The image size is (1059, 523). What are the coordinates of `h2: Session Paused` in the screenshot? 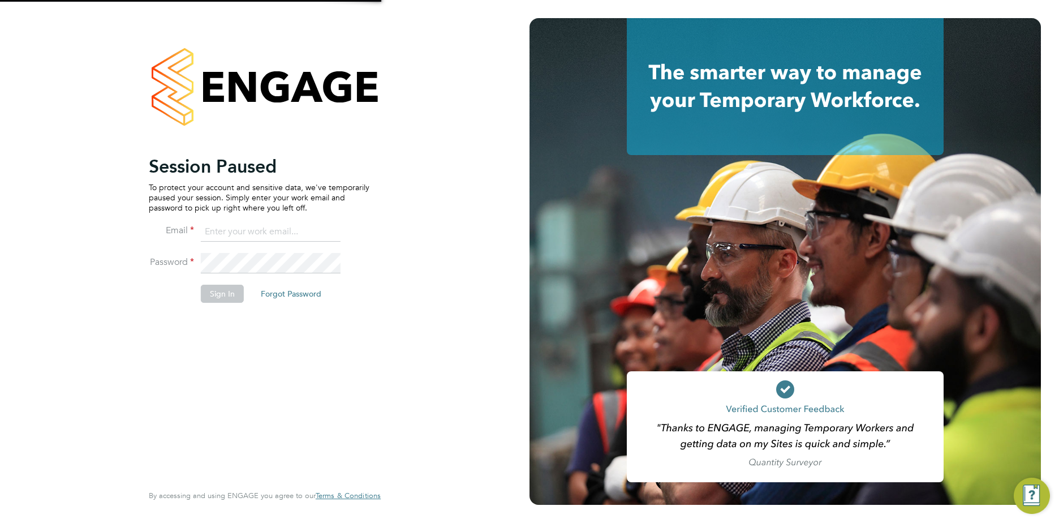 It's located at (259, 166).